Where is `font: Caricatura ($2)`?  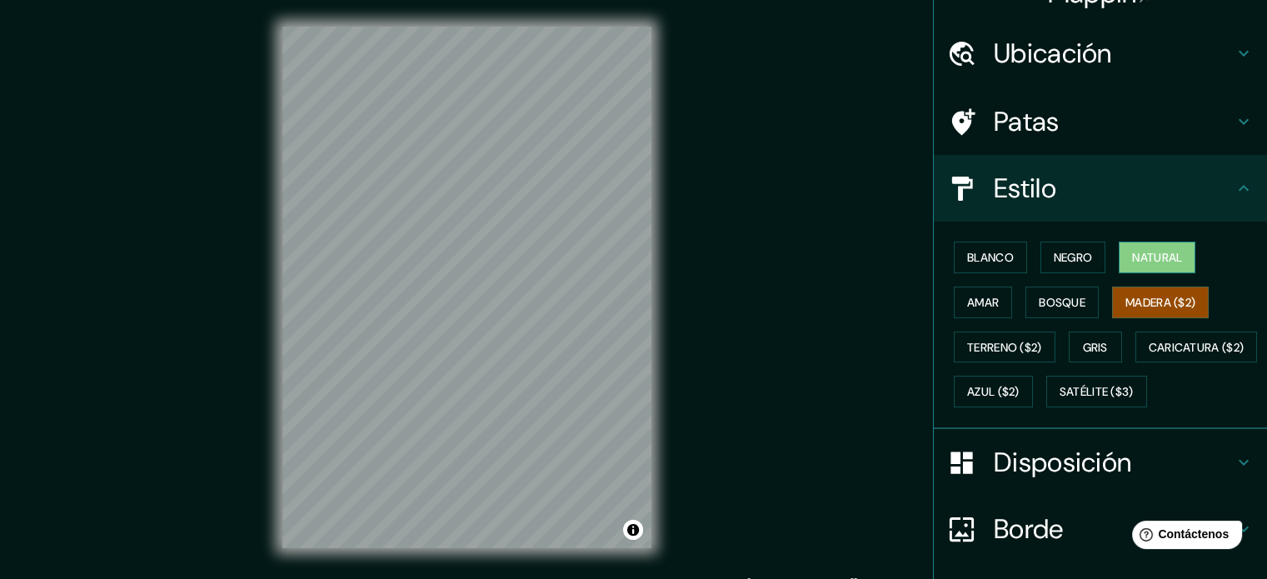
font: Caricatura ($2) is located at coordinates (1196, 347).